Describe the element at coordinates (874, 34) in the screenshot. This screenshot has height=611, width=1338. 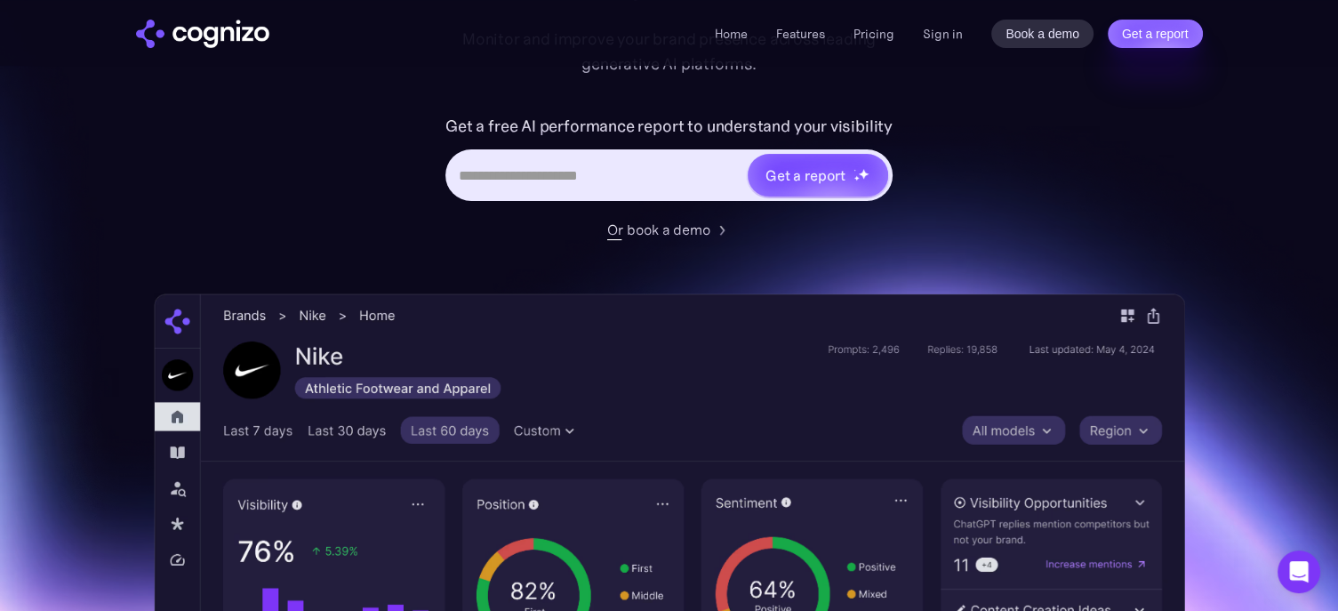
I see `a: Pricing` at that location.